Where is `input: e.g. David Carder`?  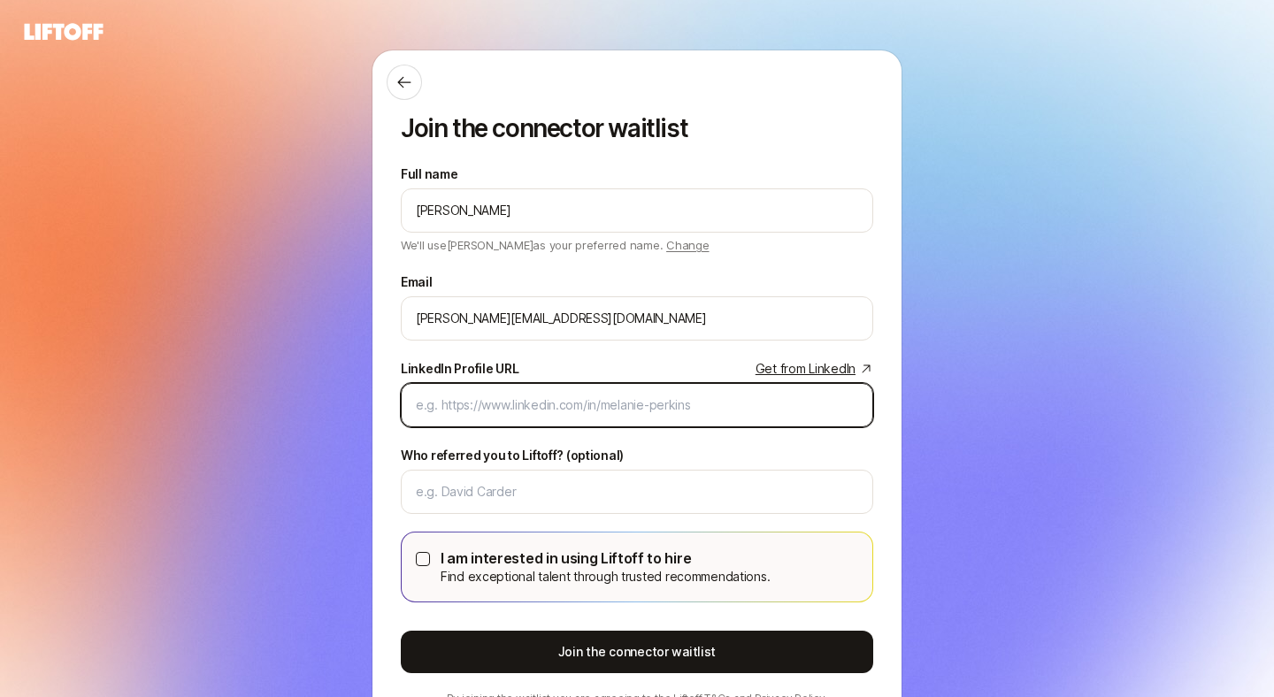 input: e.g. David Carder is located at coordinates (637, 492).